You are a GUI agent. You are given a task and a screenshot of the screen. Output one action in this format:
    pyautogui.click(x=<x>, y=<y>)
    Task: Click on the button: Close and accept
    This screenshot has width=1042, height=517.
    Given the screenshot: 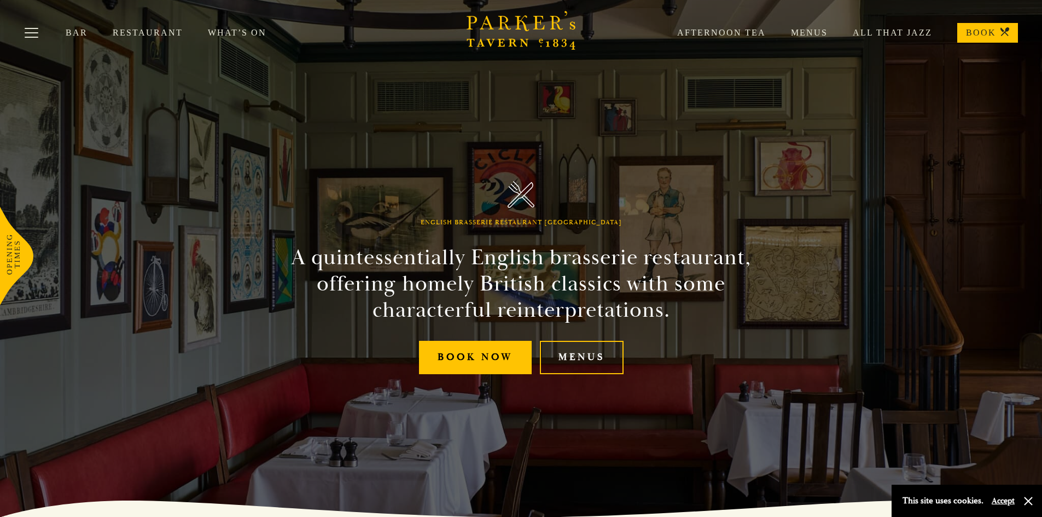 What is the action you would take?
    pyautogui.click(x=1029, y=501)
    